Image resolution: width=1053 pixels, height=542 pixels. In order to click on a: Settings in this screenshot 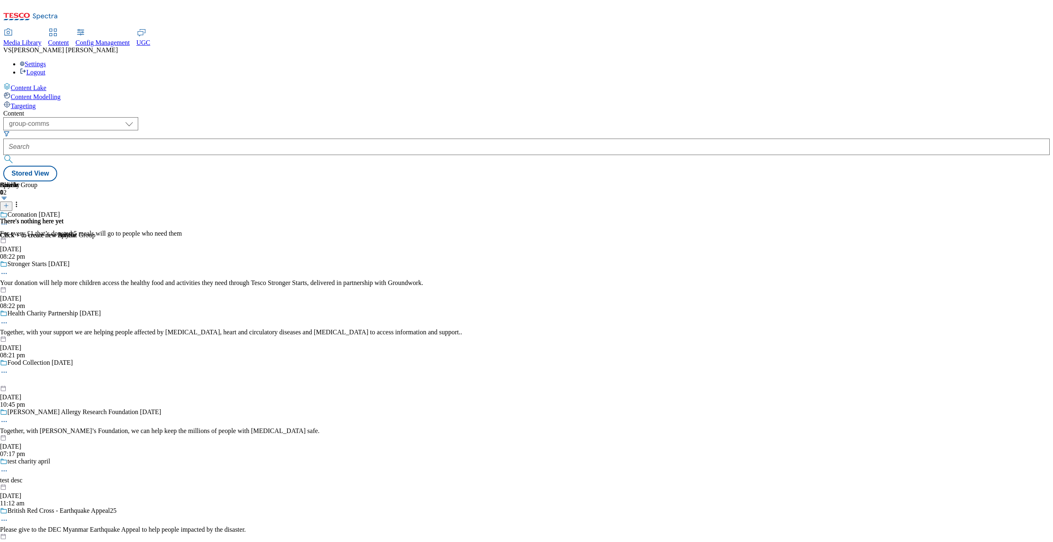, I will do `click(33, 64)`.